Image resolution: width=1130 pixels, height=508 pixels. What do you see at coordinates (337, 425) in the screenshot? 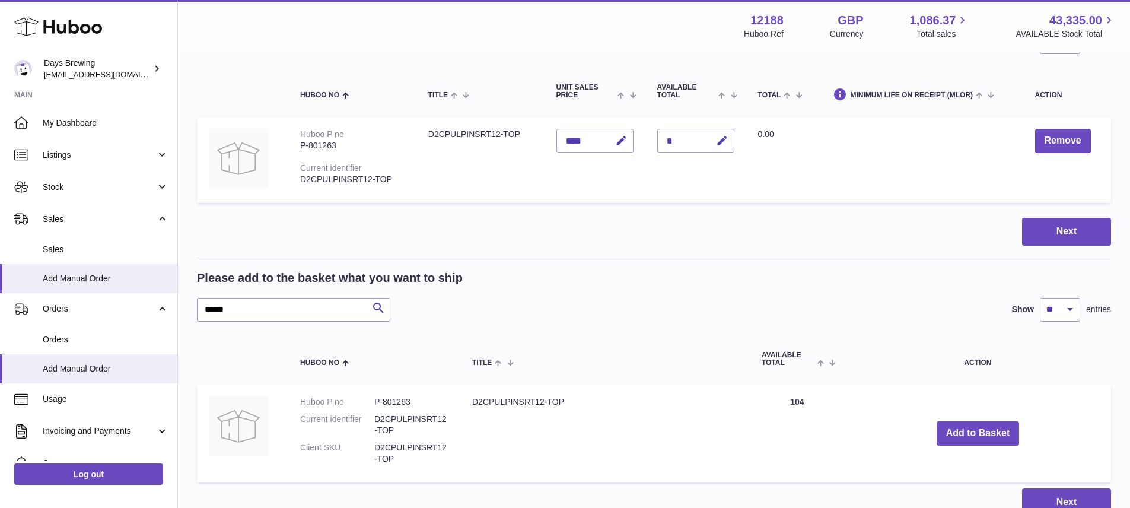
I see `dt: Current identifier` at bounding box center [337, 425].